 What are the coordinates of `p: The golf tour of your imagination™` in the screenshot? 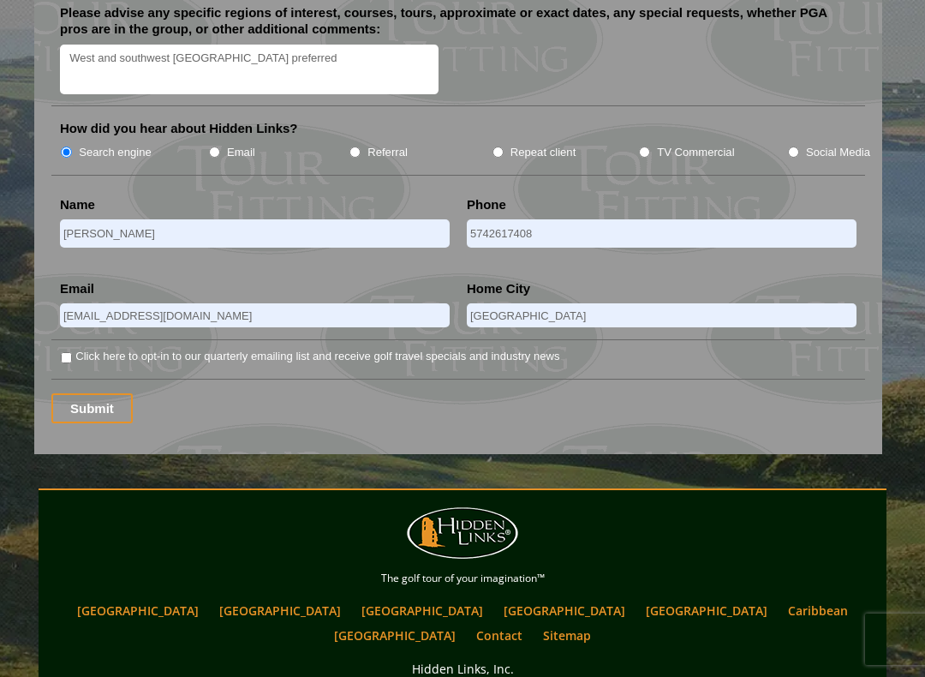 It's located at (463, 578).